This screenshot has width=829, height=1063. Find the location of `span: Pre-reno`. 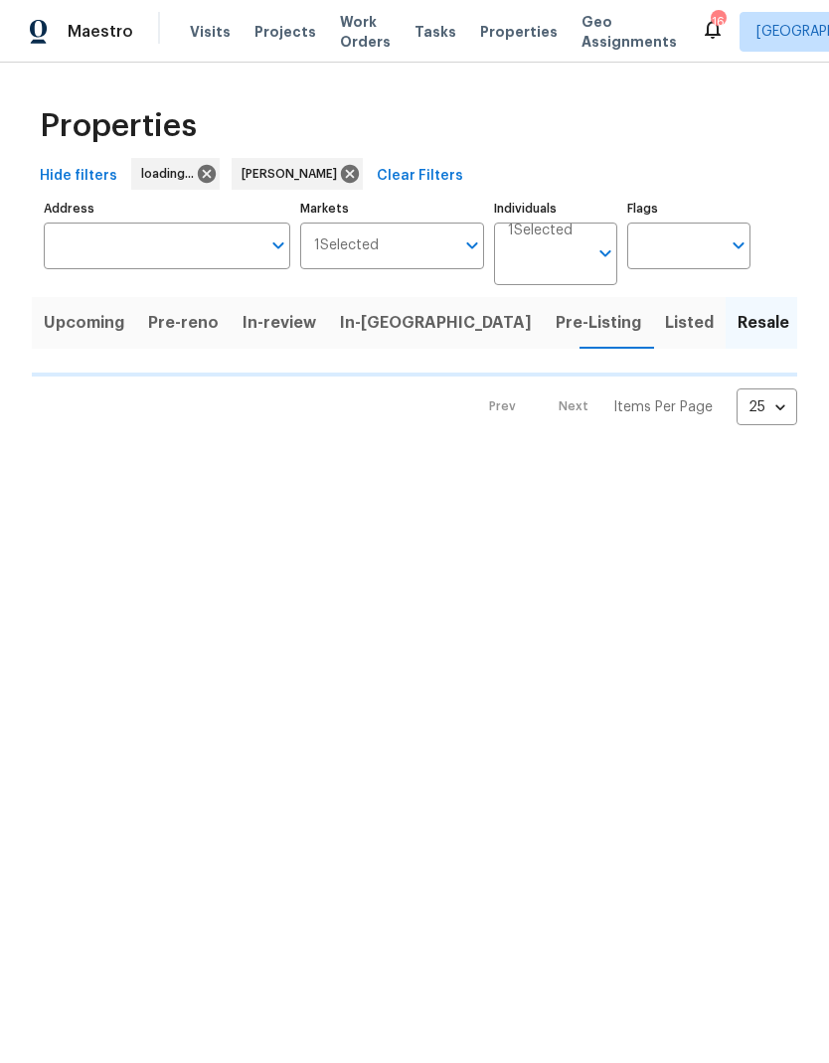

span: Pre-reno is located at coordinates (183, 323).